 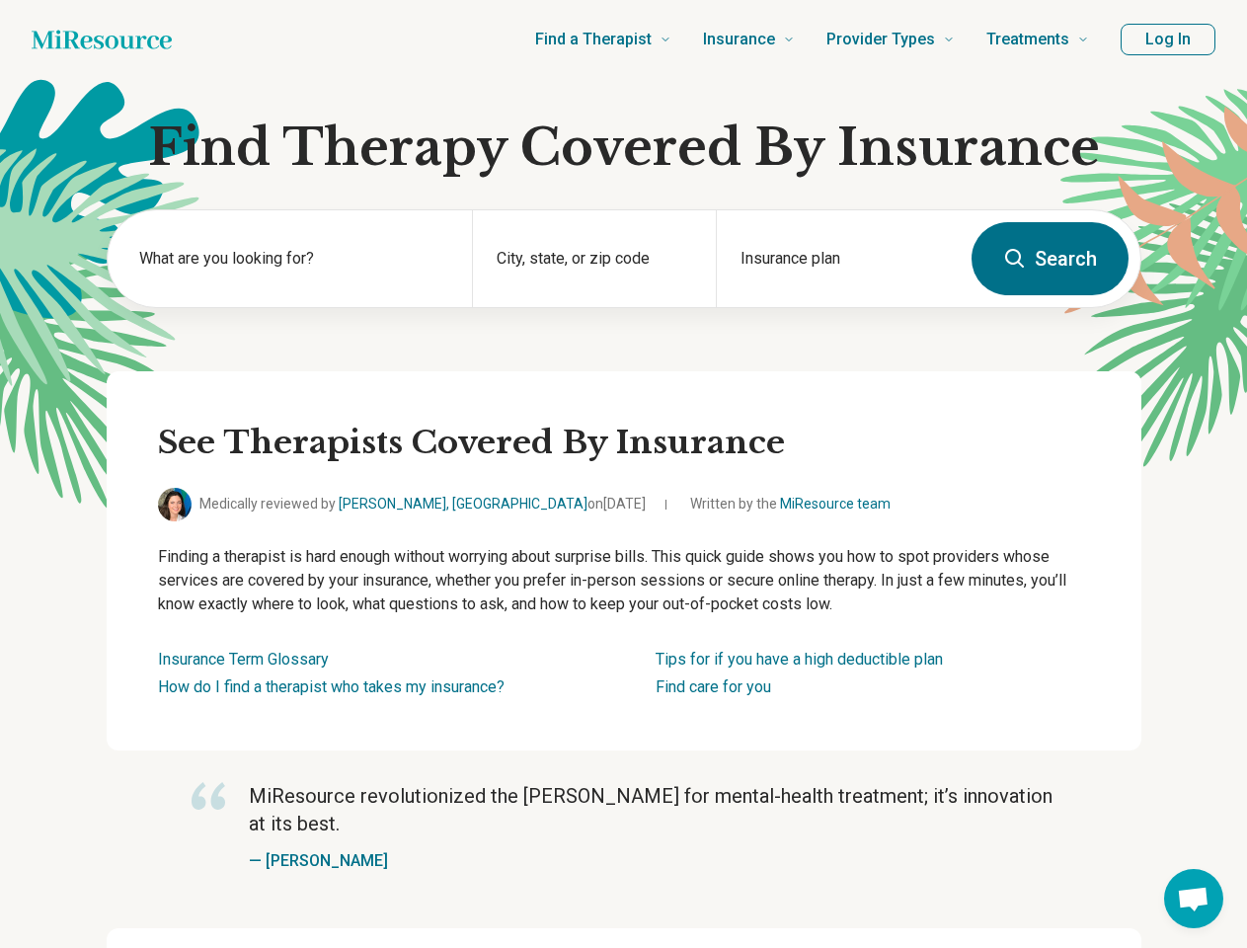 What do you see at coordinates (739, 40) in the screenshot?
I see `span: Insurance` at bounding box center [739, 40].